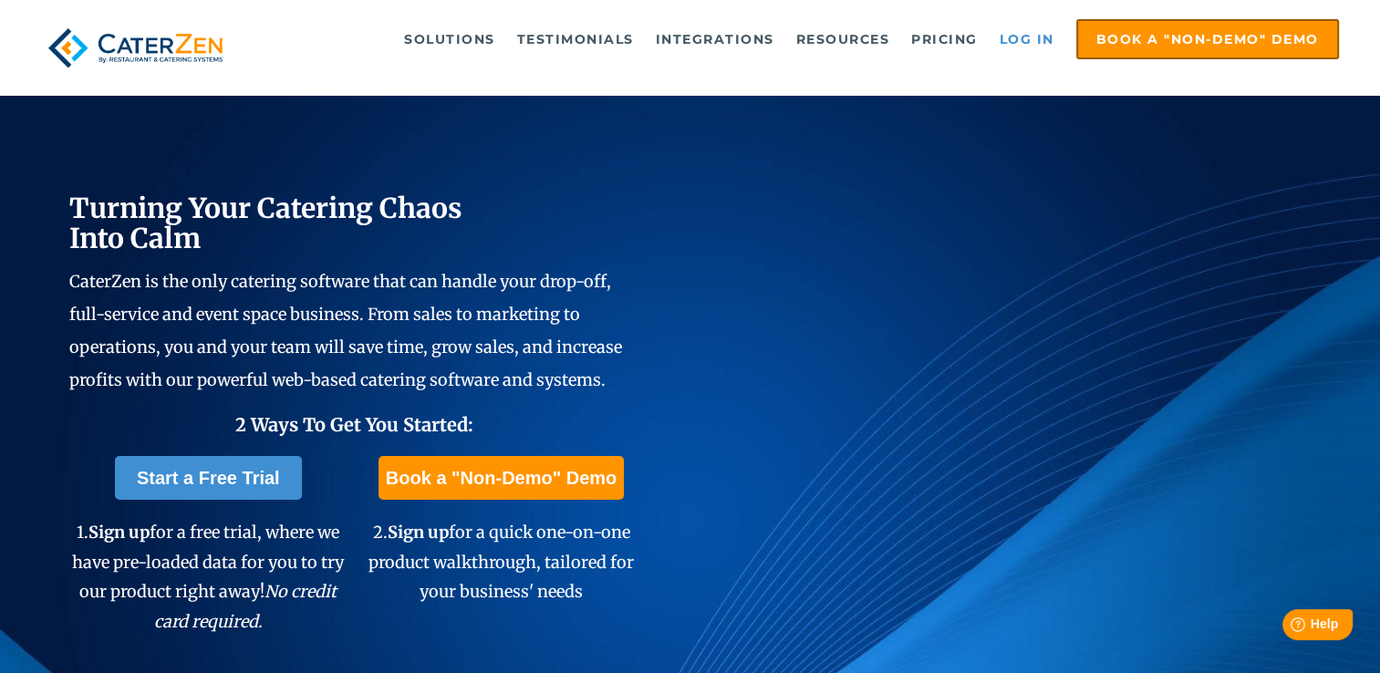 The image size is (1380, 673). Describe the element at coordinates (265, 223) in the screenshot. I see `span: Turning Your Catering Chaos Into Calm` at that location.